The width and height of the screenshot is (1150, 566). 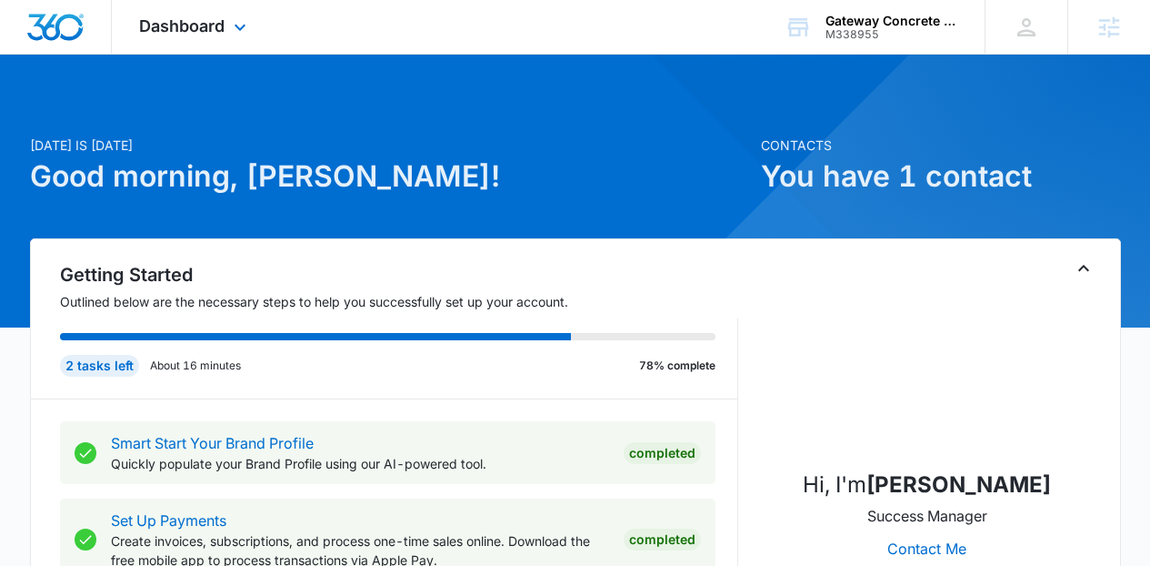 I want to click on span: Dashboard, so click(x=182, y=25).